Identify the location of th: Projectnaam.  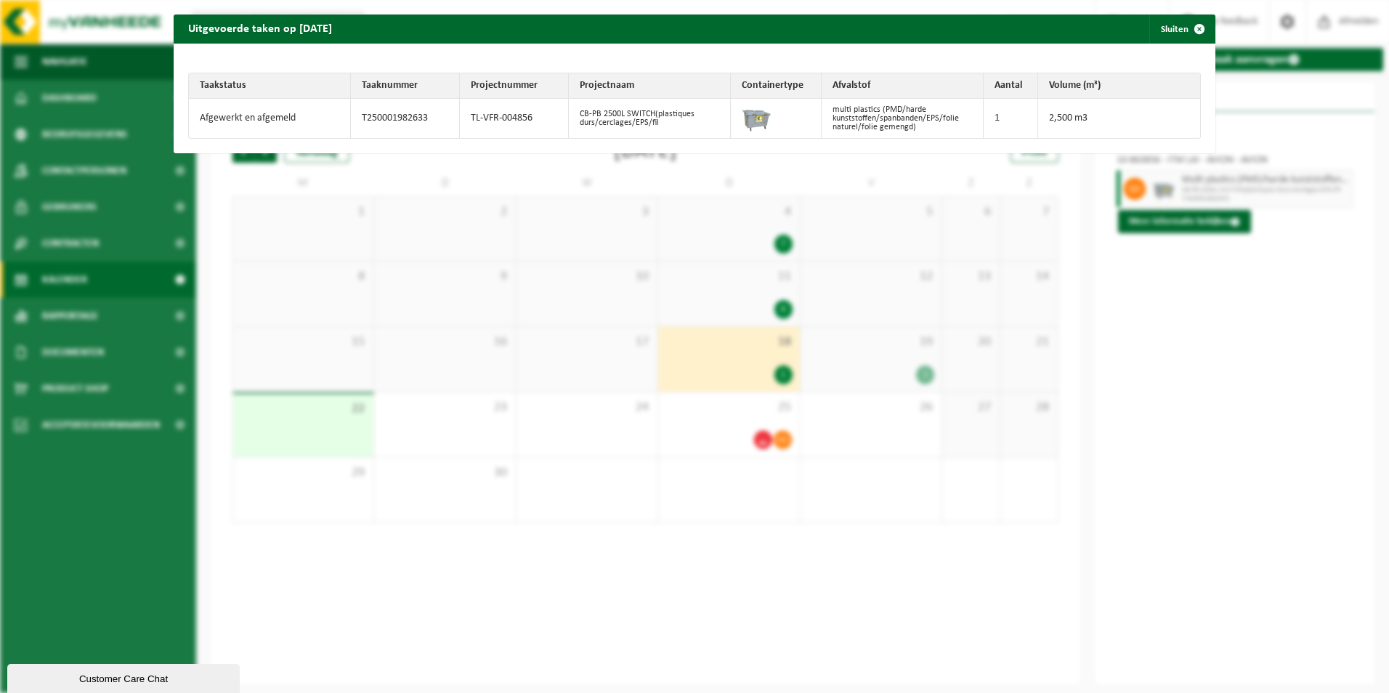
(649, 86).